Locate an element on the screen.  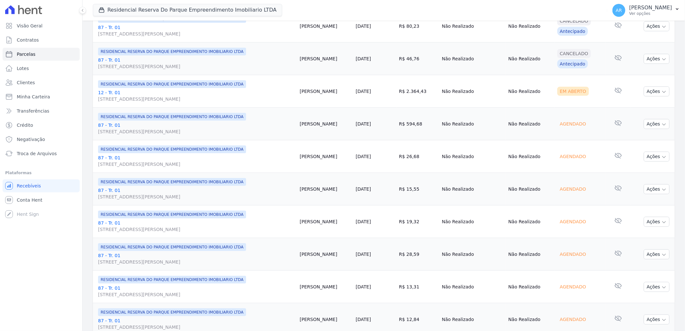
span: Contratos is located at coordinates (28, 40).